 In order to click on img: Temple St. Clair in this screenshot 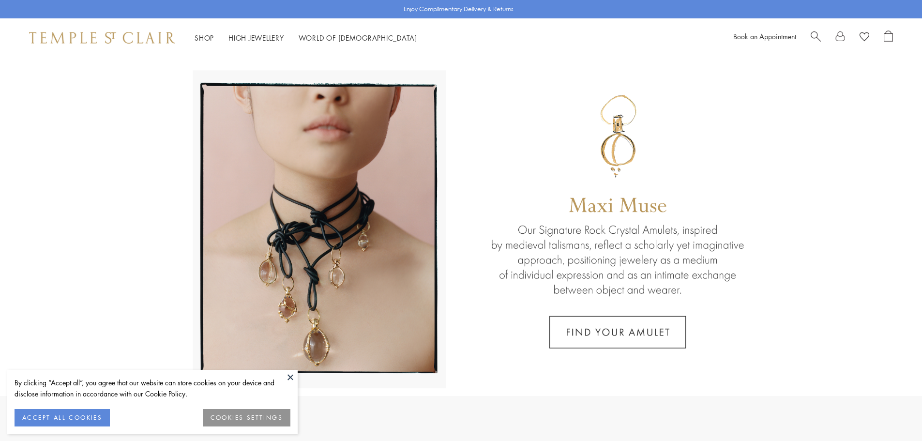, I will do `click(102, 38)`.